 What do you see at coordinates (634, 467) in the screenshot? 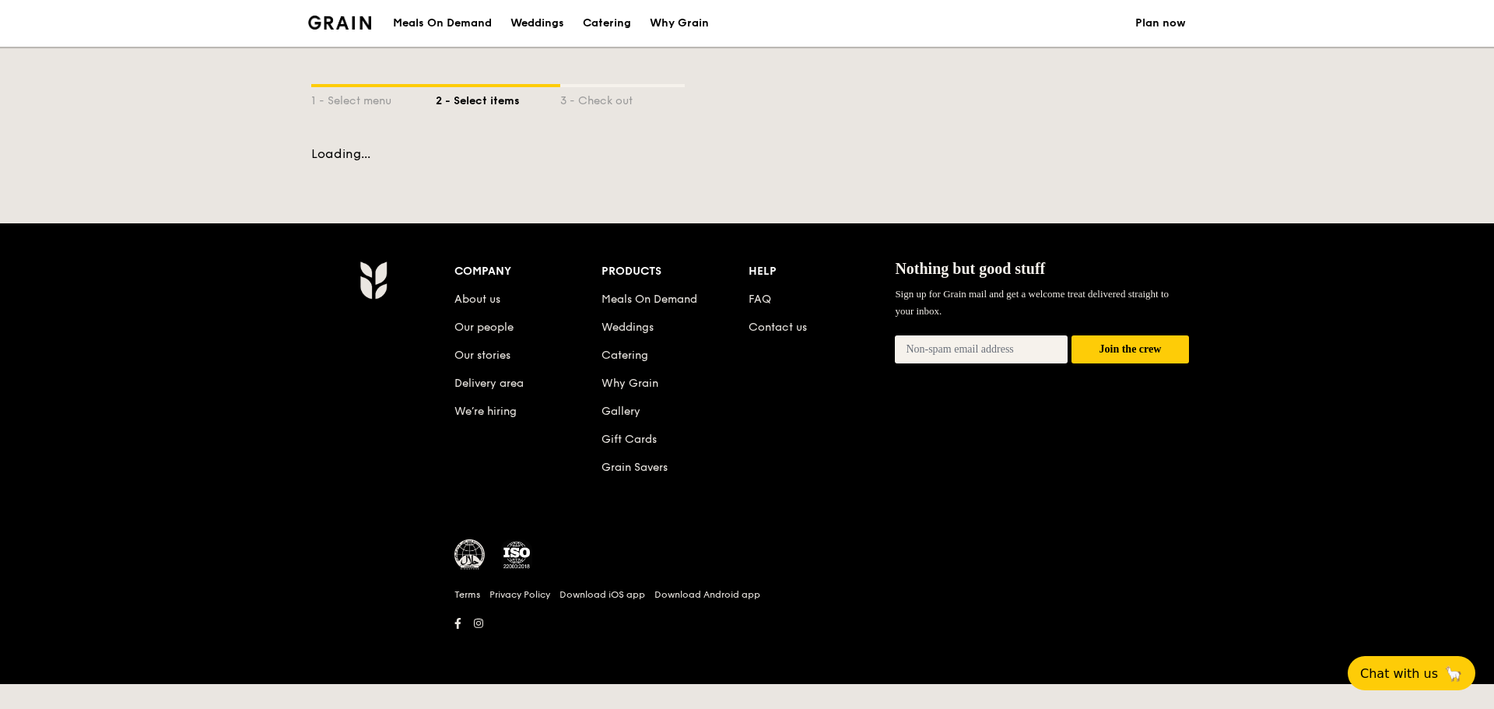
I see `a: Grain Savers` at bounding box center [634, 467].